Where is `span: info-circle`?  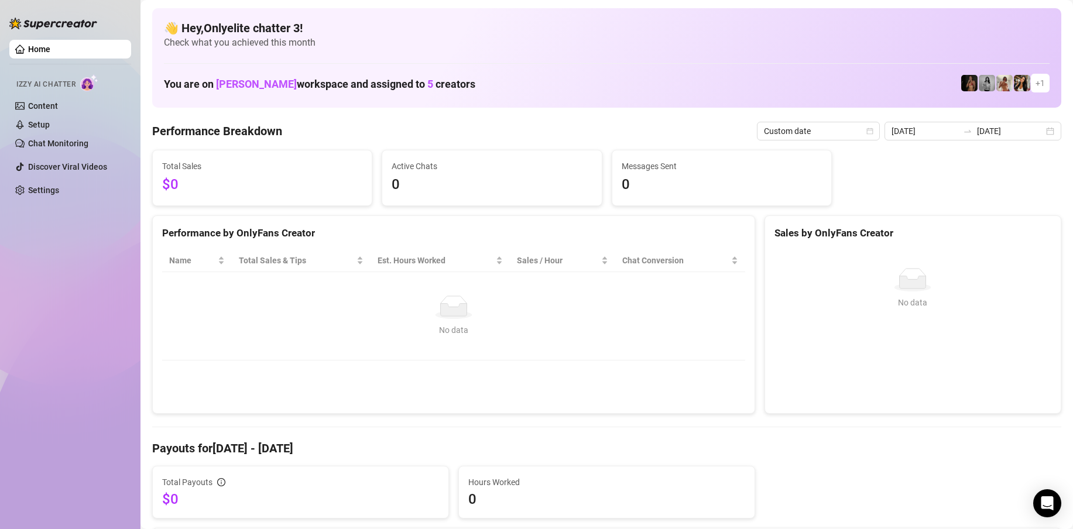 span: info-circle is located at coordinates (221, 482).